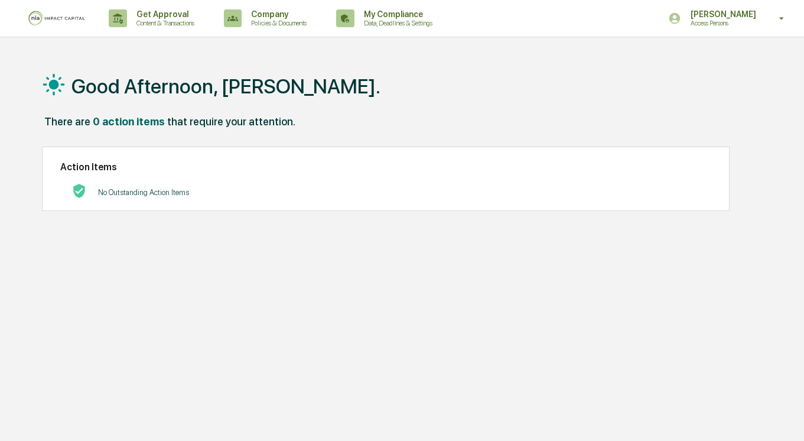  I want to click on p: Company, so click(277, 14).